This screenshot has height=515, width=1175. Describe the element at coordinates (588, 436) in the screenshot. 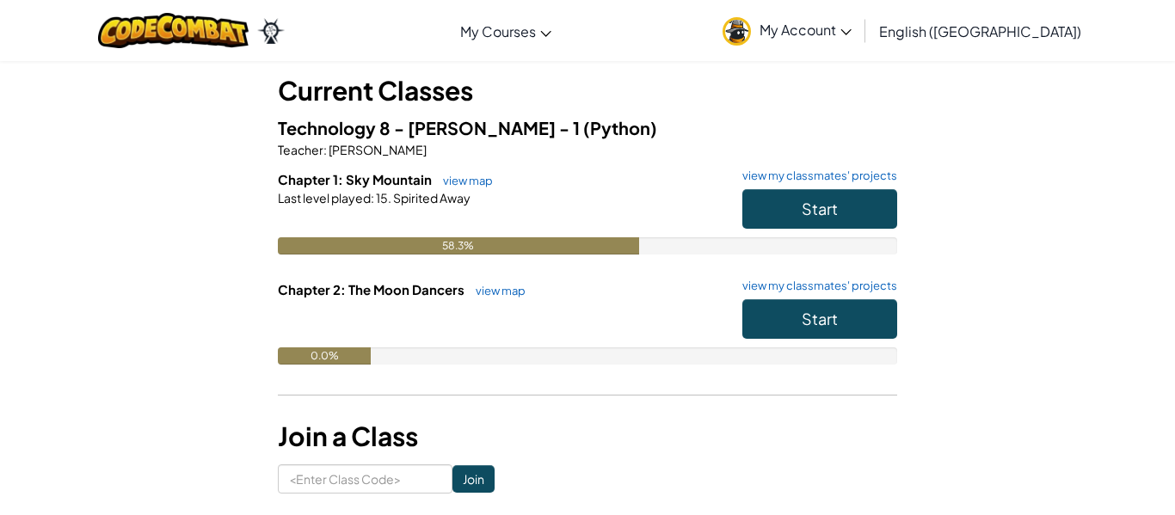

I see `h3: Join a Class` at that location.